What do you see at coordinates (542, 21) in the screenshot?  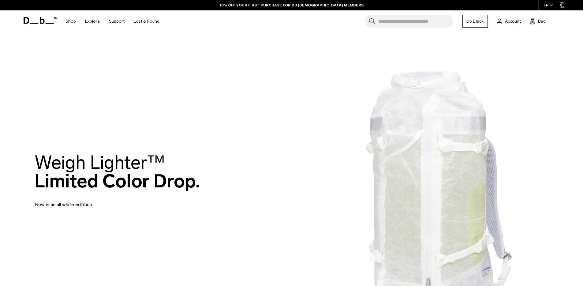 I see `span: Bag` at bounding box center [542, 21].